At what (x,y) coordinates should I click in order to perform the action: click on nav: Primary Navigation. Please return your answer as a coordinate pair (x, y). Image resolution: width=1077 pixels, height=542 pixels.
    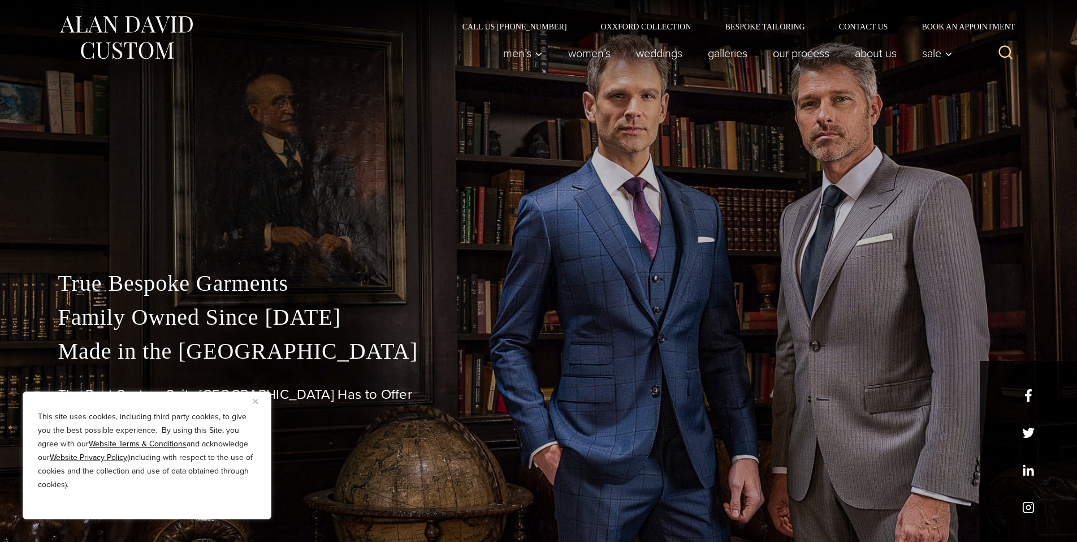
    Looking at the image, I should click on (725, 53).